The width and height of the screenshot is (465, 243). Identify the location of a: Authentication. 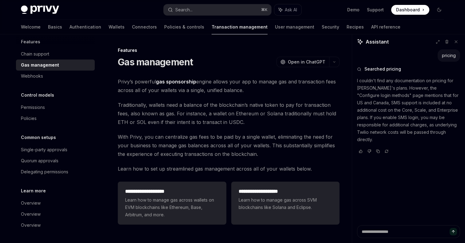
(85, 27).